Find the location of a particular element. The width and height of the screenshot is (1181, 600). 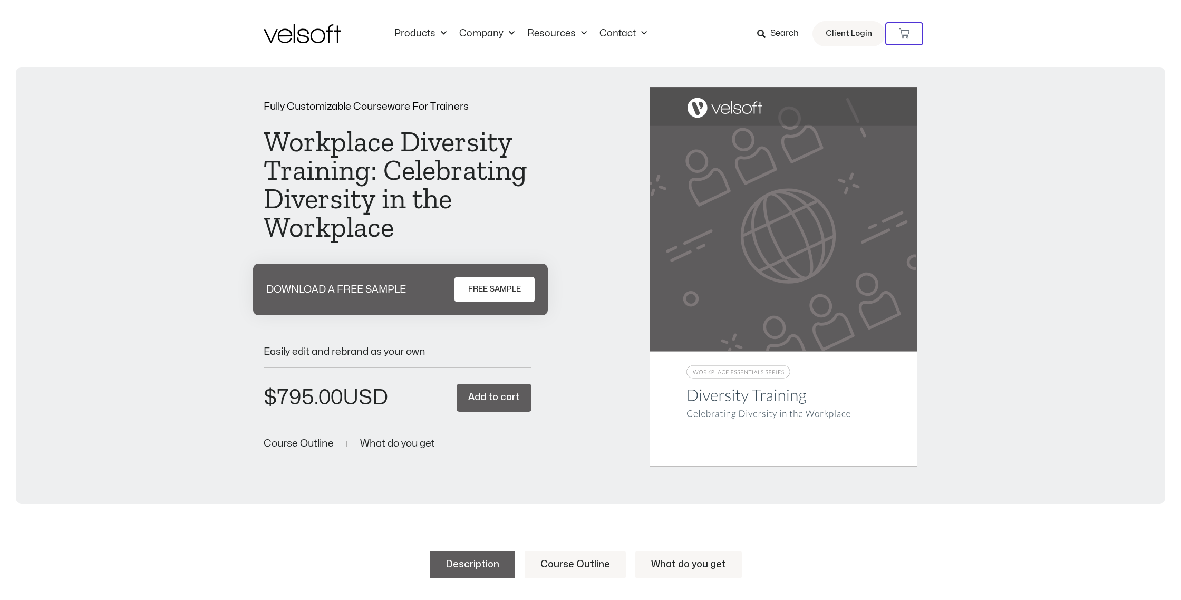

span: Course Outline is located at coordinates (298, 443).